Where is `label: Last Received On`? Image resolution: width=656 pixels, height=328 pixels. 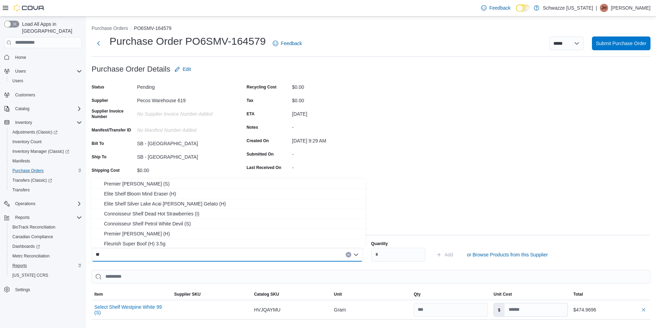
label: Last Received On is located at coordinates (264, 168).